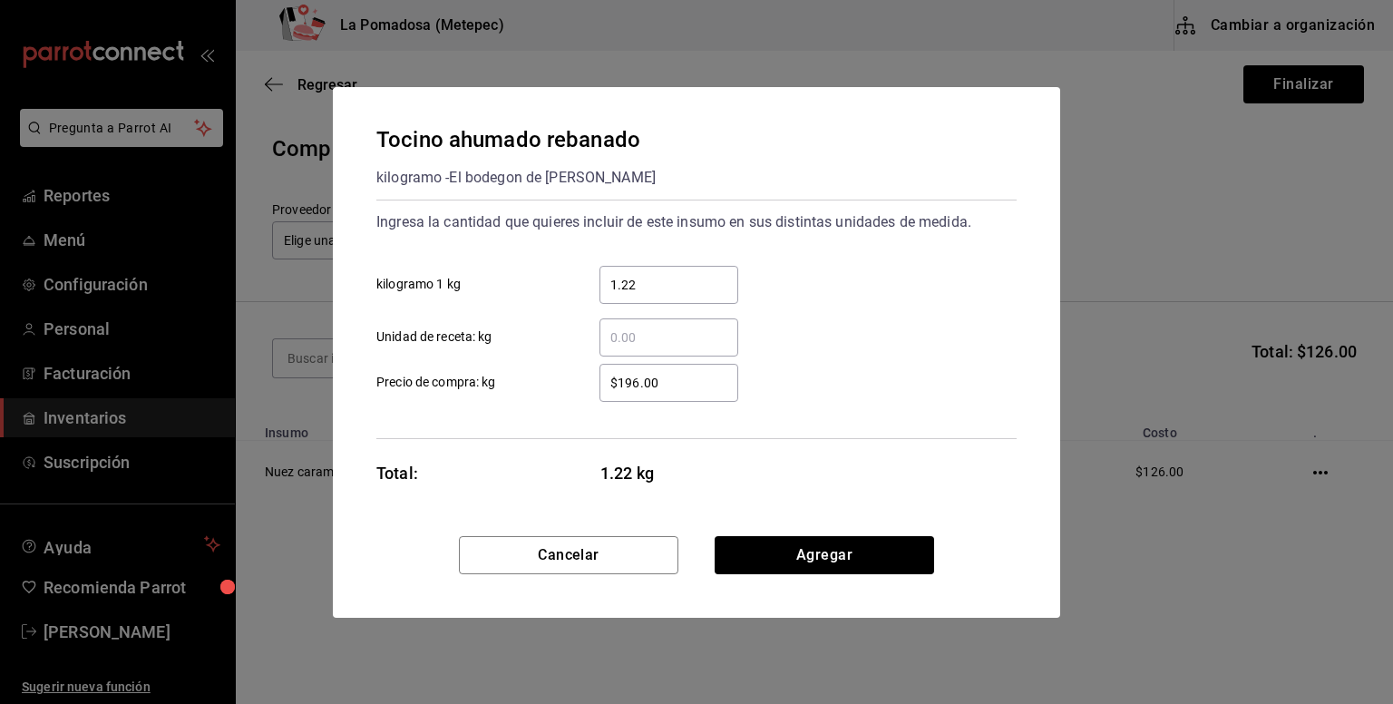  What do you see at coordinates (397, 472) in the screenshot?
I see `div: Total:` at bounding box center [397, 472].